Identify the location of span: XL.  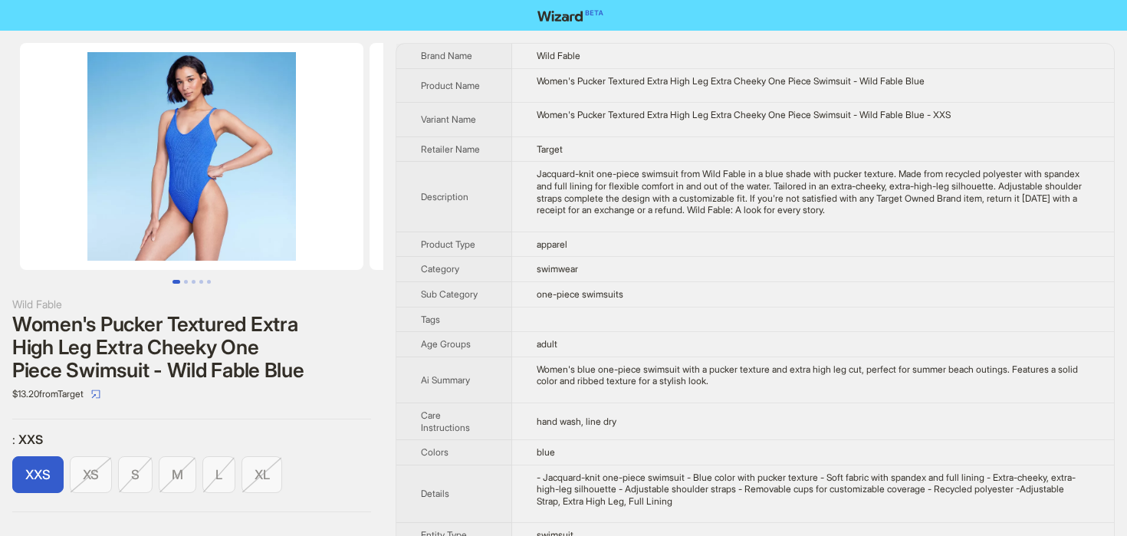
(262, 475).